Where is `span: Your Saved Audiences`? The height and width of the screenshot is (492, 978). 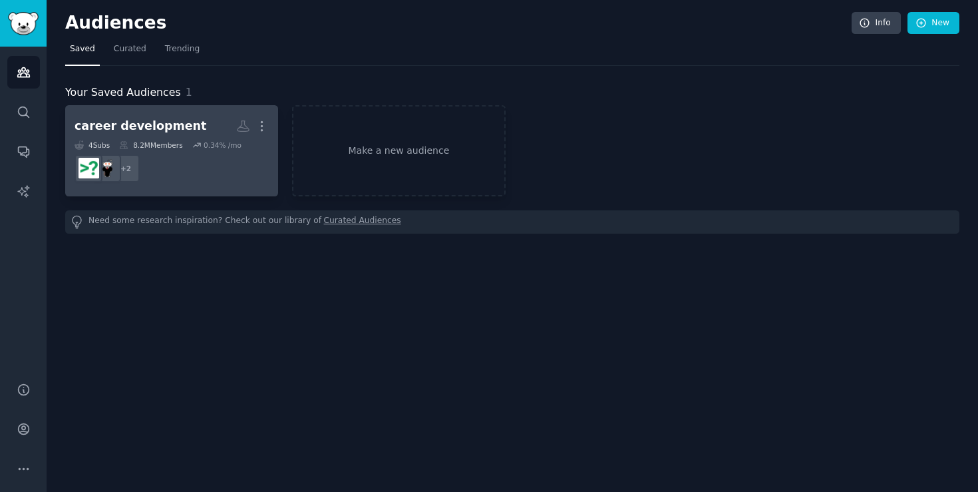 span: Your Saved Audiences is located at coordinates (123, 92).